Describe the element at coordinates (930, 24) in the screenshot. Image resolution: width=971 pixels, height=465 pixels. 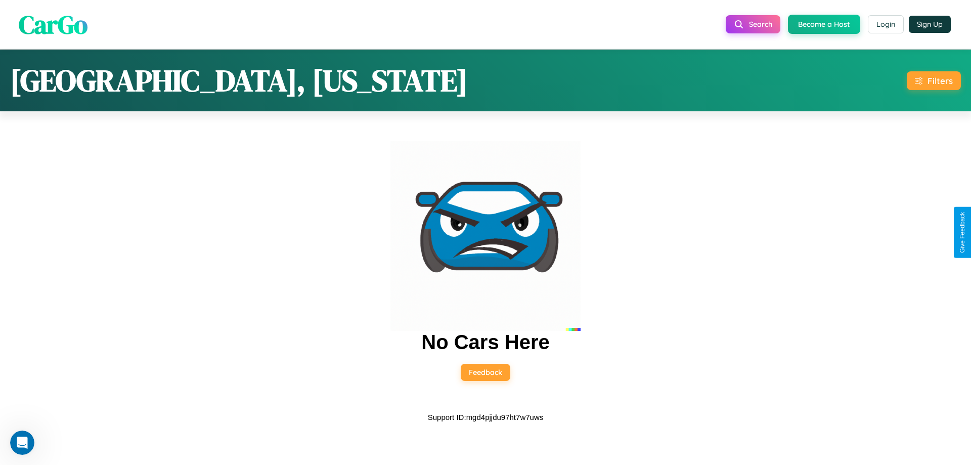
I see `button: Sign Up` at that location.